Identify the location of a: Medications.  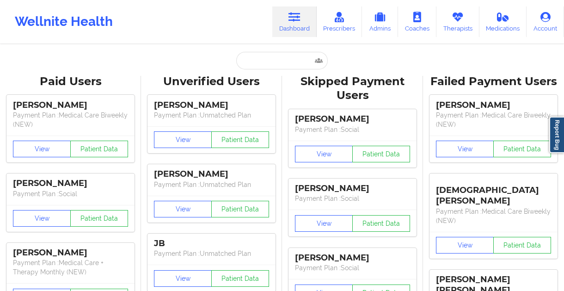
(503, 22).